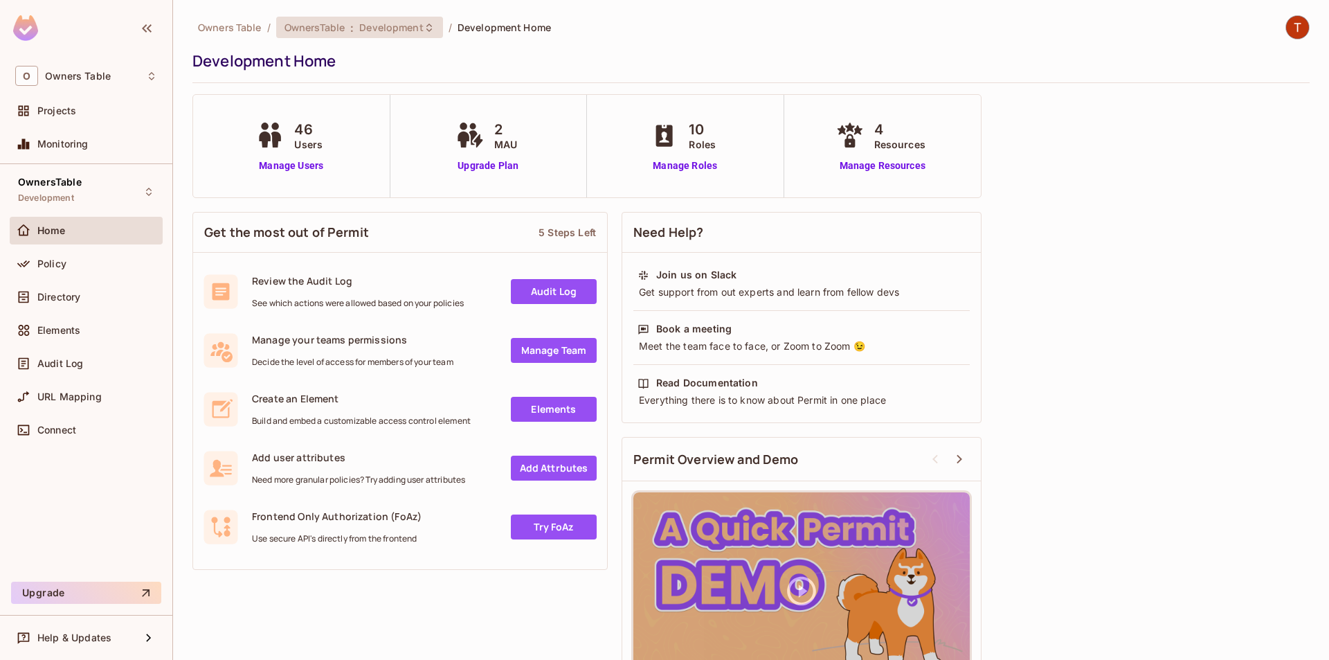  What do you see at coordinates (505, 129) in the screenshot?
I see `span: 2` at bounding box center [505, 129].